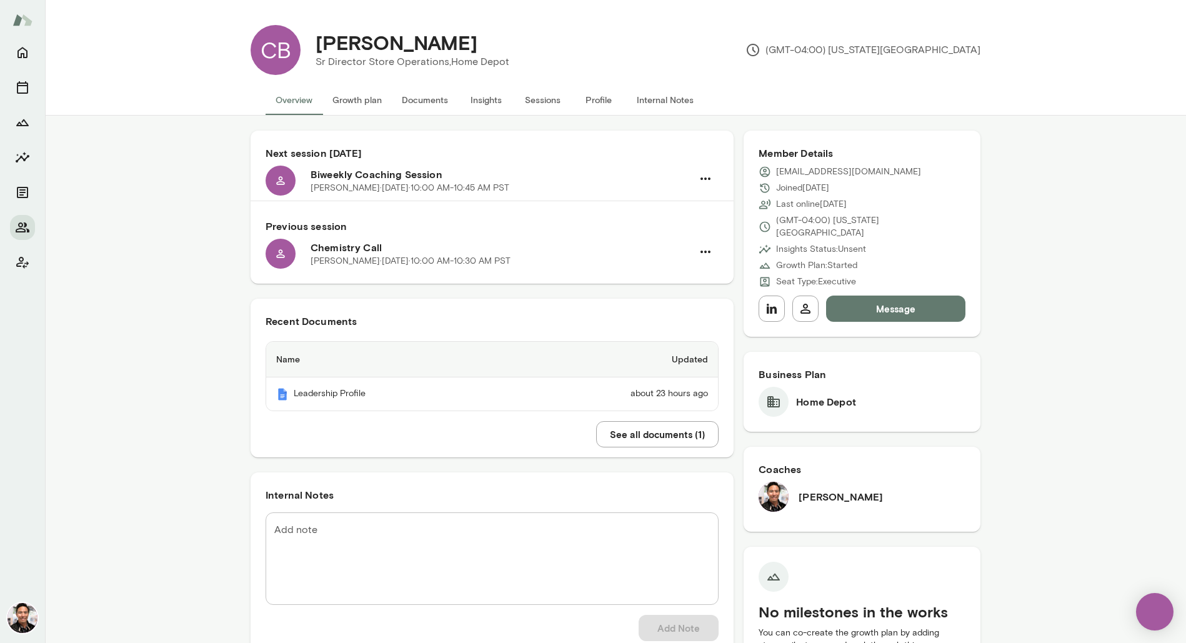  Describe the element at coordinates (657, 434) in the screenshot. I see `button: See all documents (1)` at that location.